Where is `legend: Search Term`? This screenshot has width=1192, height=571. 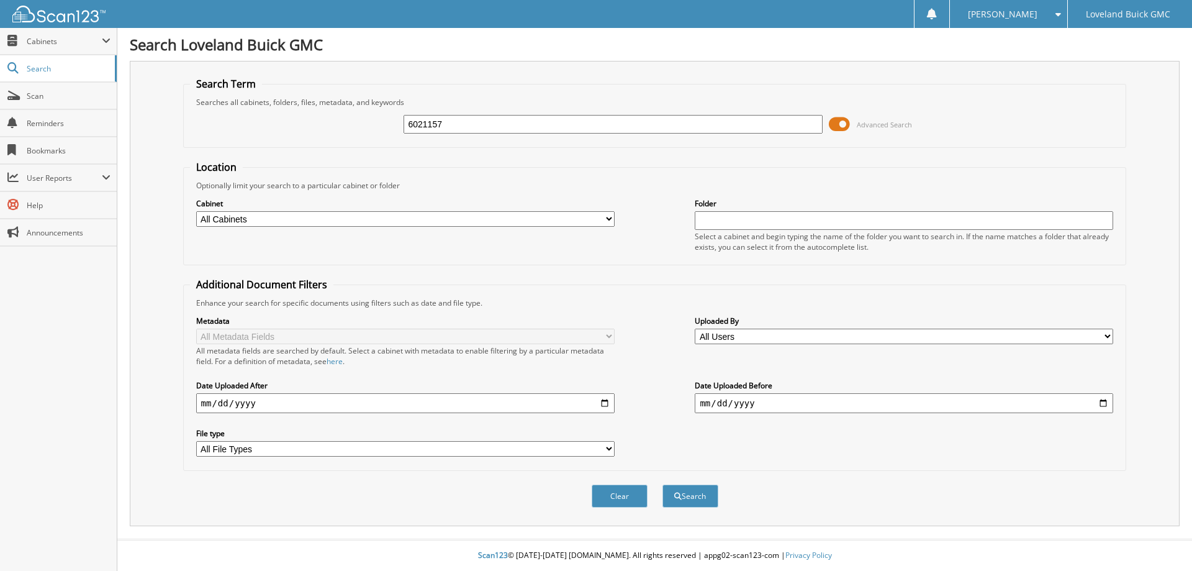
legend: Search Term is located at coordinates (226, 84).